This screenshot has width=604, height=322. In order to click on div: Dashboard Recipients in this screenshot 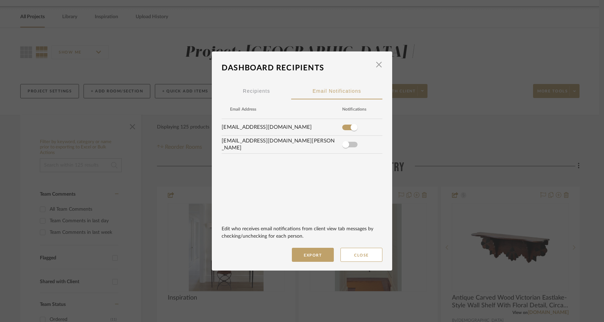, I will do `click(297, 68)`.